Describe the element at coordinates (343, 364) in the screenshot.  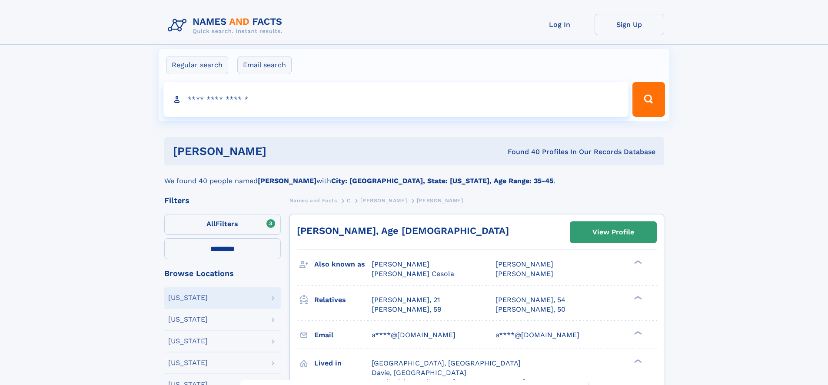
I see `h3: Lived in` at that location.